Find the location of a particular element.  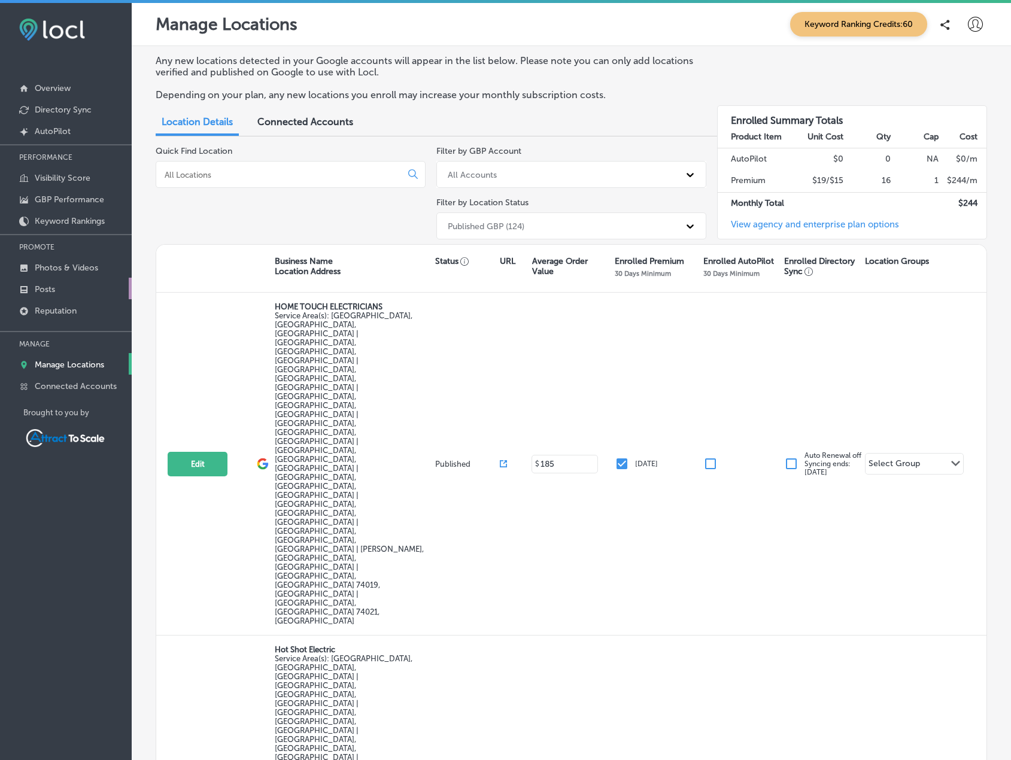

p: Connected Accounts is located at coordinates (75, 386).